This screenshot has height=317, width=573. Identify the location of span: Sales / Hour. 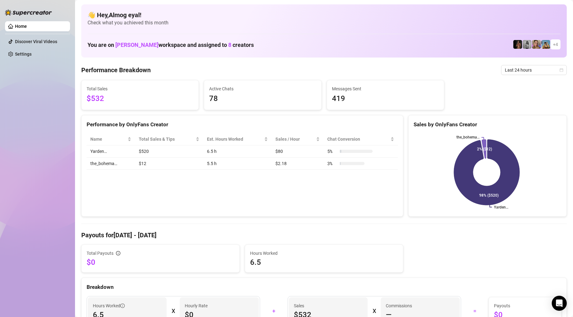
(295, 139).